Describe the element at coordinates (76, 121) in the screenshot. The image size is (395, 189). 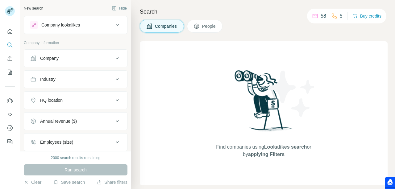
I see `button: Annual revenue ($)` at that location.